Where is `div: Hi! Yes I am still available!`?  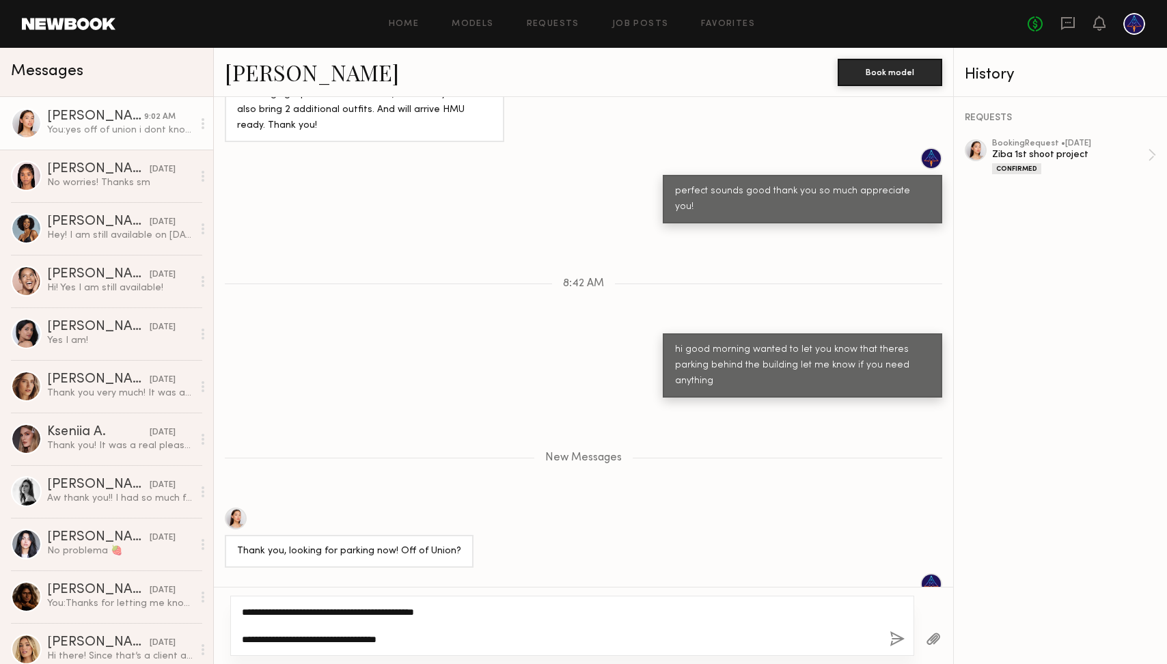 div: Hi! Yes I am still available! is located at coordinates (120, 288).